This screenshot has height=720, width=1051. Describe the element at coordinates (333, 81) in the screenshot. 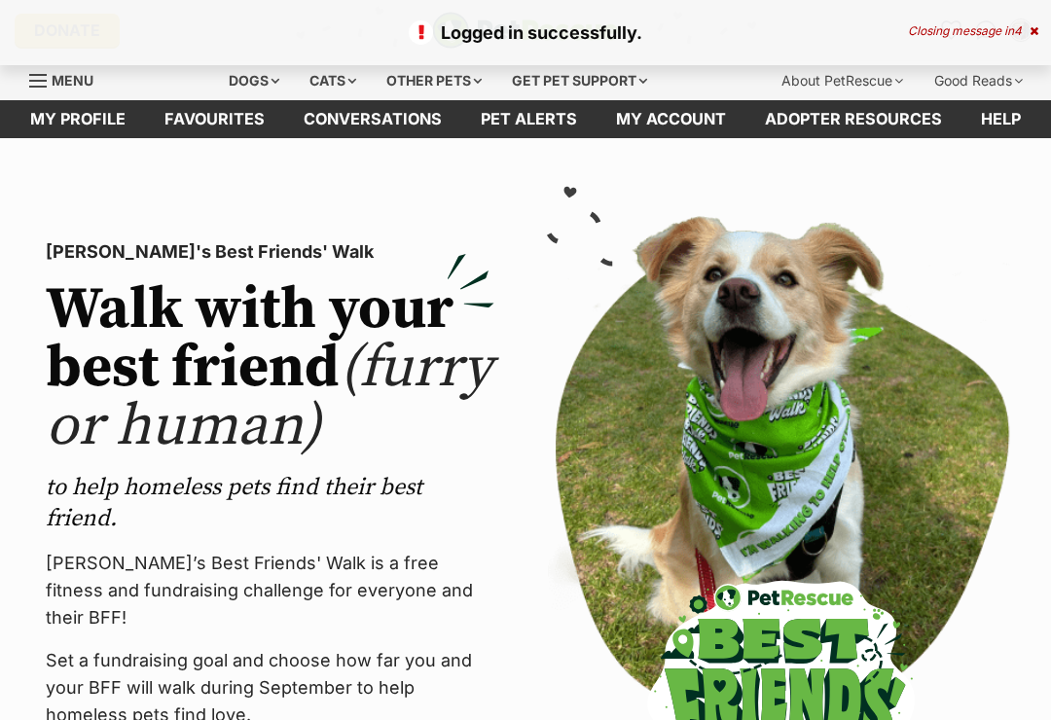

I see `div: Cats` at that location.